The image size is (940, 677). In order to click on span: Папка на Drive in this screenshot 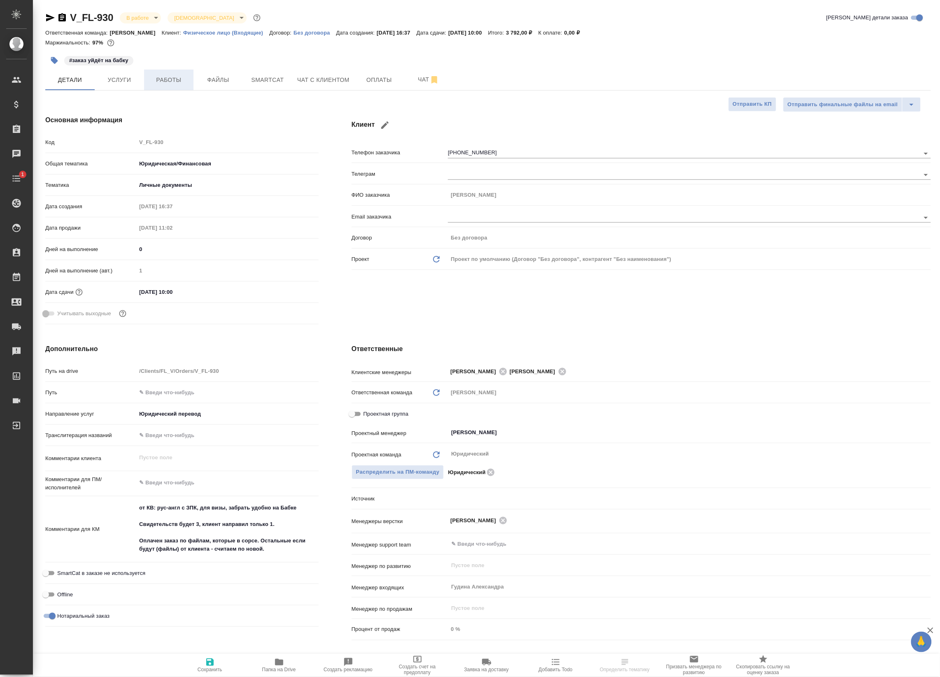, I will do `click(279, 670)`.